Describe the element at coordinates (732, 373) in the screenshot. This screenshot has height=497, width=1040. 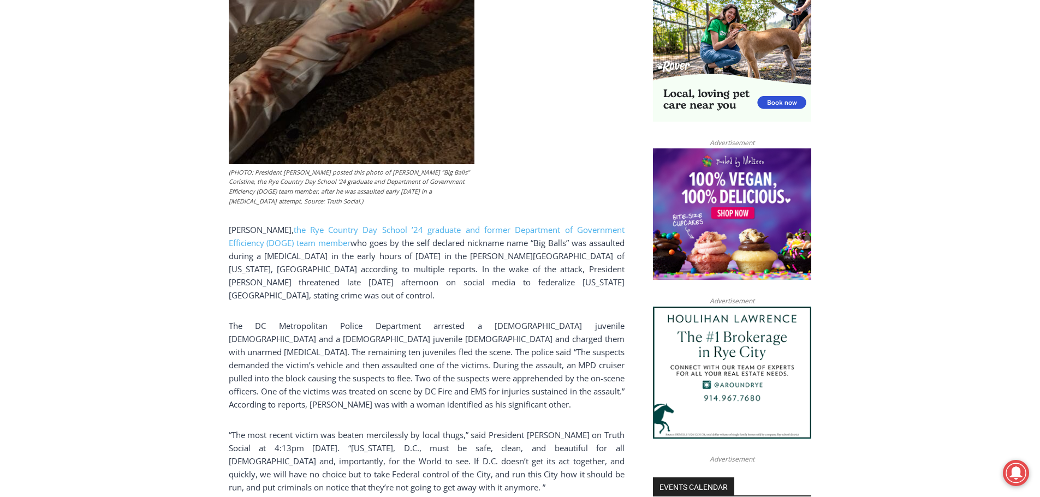
I see `a: Houlihan Lawrence The #1 Brokerage in Rye City` at that location.